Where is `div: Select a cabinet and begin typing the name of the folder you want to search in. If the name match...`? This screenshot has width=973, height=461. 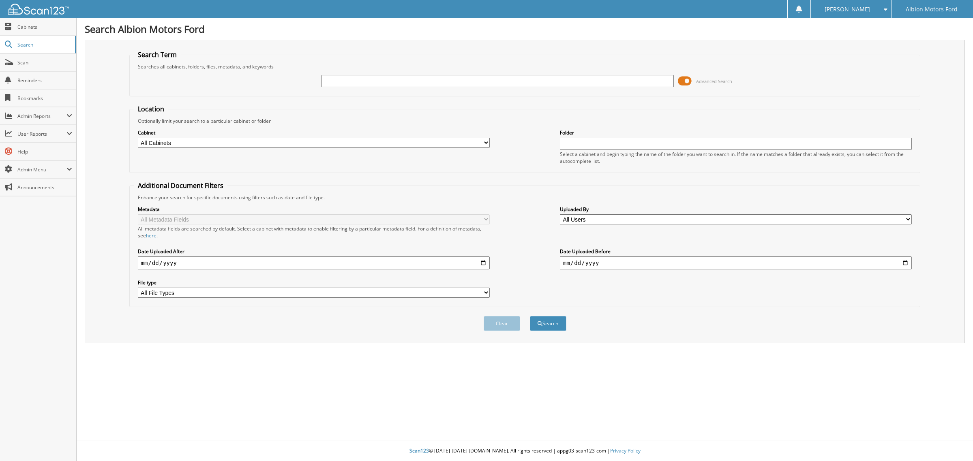
div: Select a cabinet and begin typing the name of the folder you want to search in. If the name match... is located at coordinates (736, 158).